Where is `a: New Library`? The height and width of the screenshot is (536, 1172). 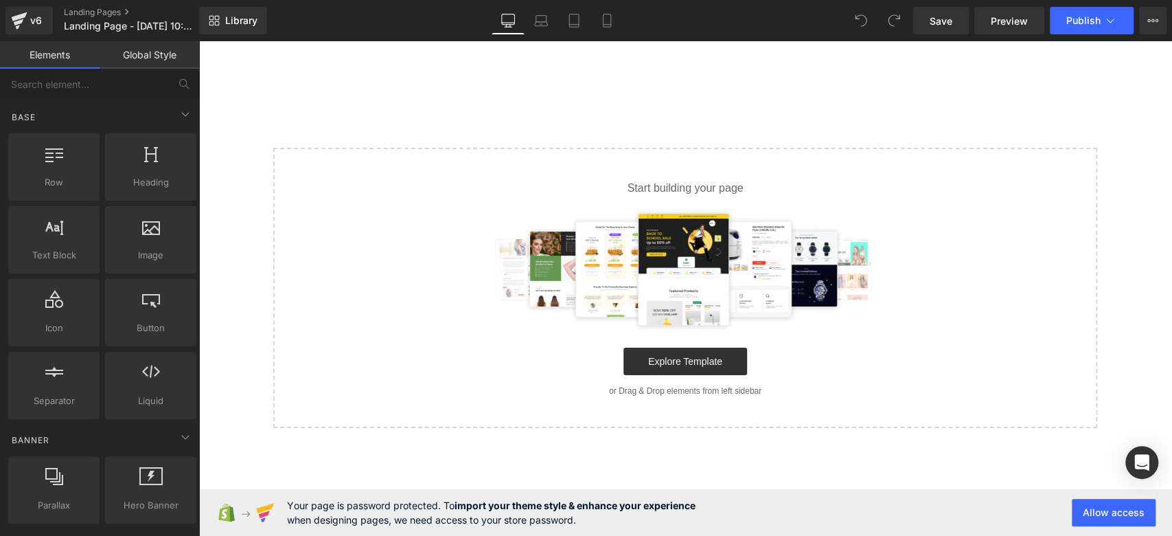
a: New Library is located at coordinates (233, 21).